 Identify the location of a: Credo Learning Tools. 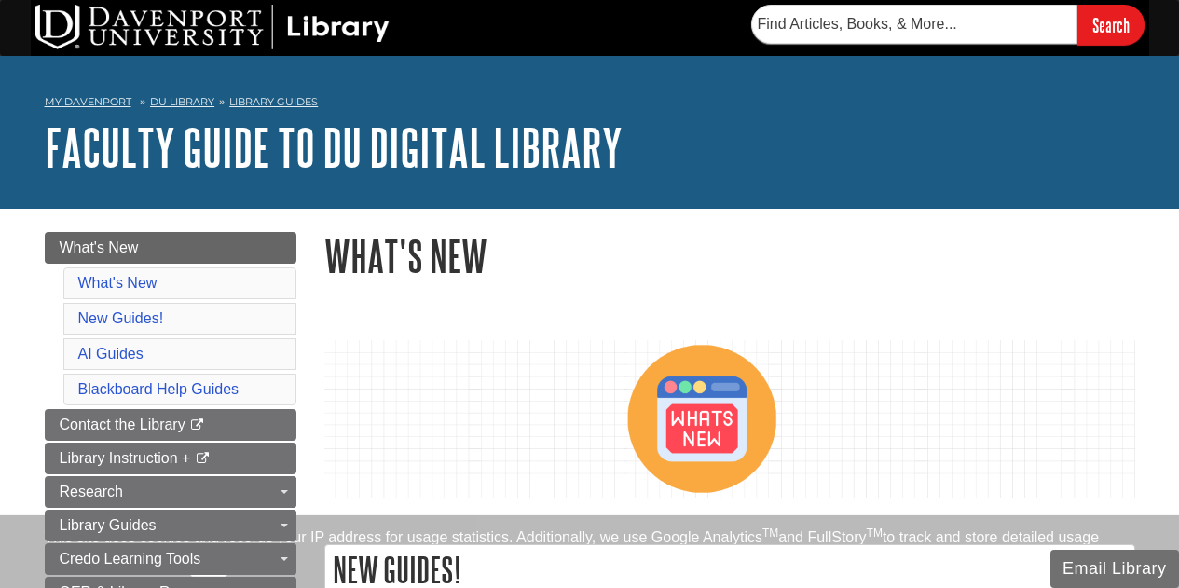
(171, 559).